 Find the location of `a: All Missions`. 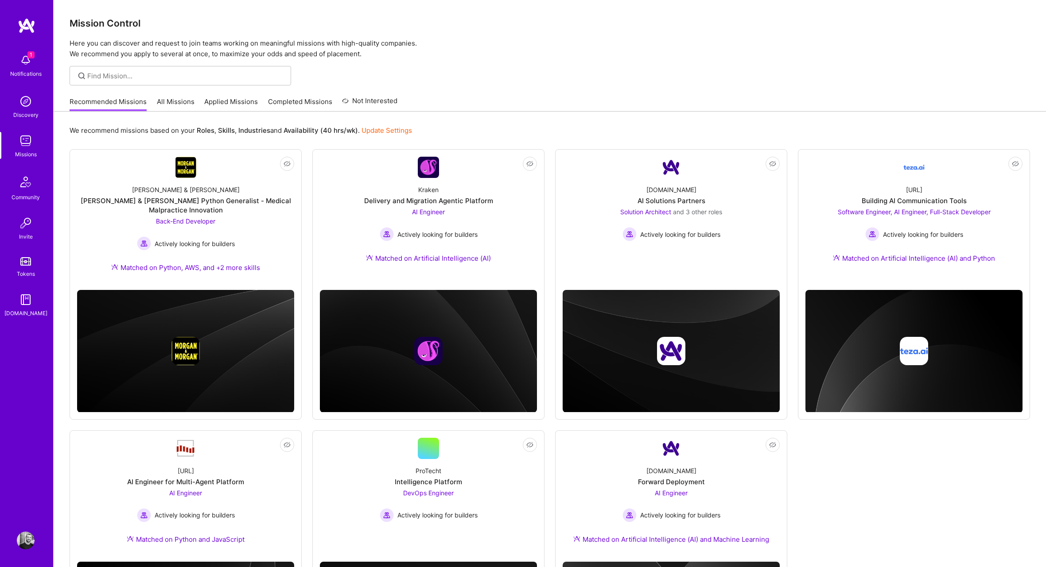

a: All Missions is located at coordinates (175, 104).